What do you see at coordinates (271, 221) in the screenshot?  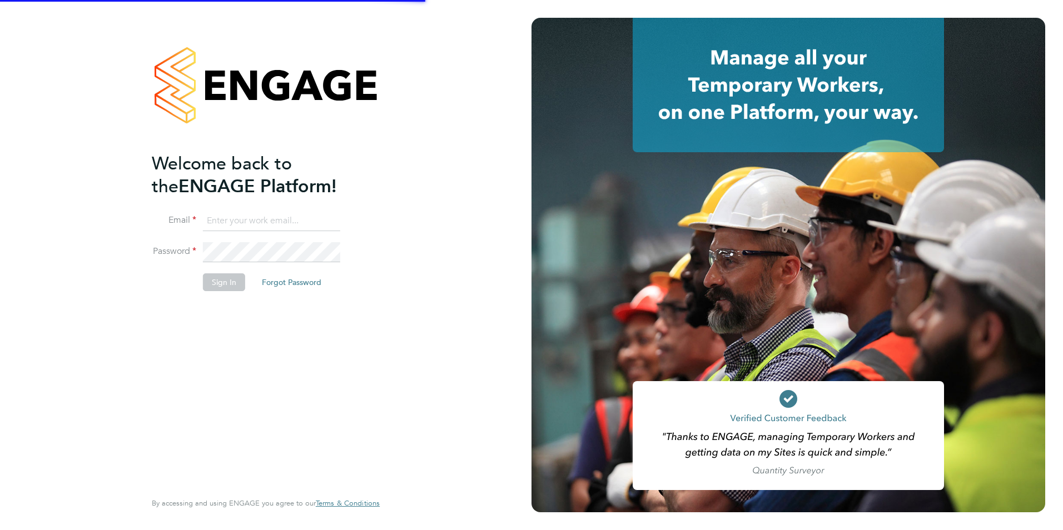 I see `input: Enter your work email...` at bounding box center [271, 221].